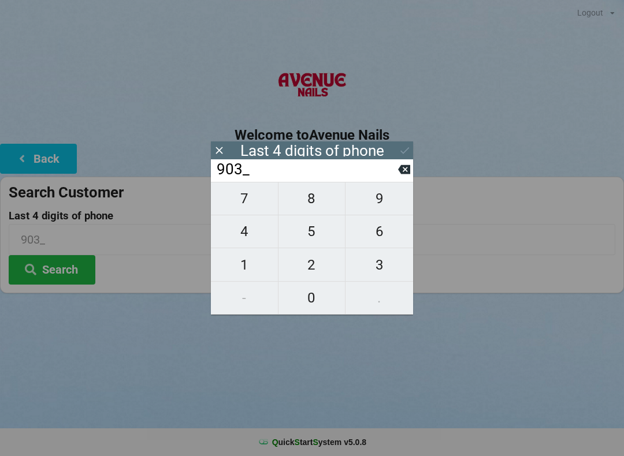  Describe the element at coordinates (379, 199) in the screenshot. I see `button: 9` at that location.